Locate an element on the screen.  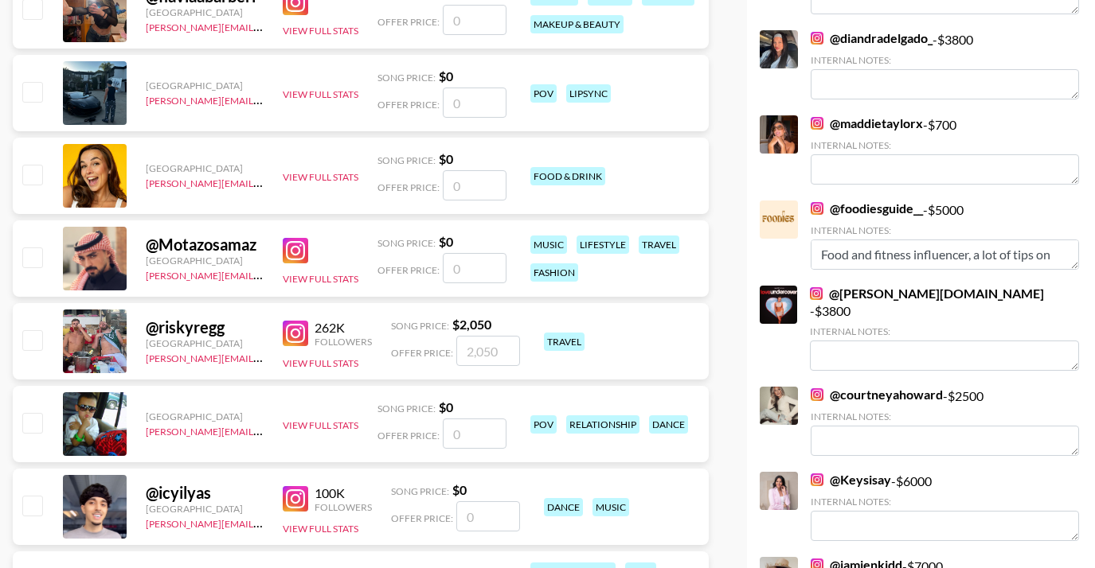
div: fashion is located at coordinates (554, 272).